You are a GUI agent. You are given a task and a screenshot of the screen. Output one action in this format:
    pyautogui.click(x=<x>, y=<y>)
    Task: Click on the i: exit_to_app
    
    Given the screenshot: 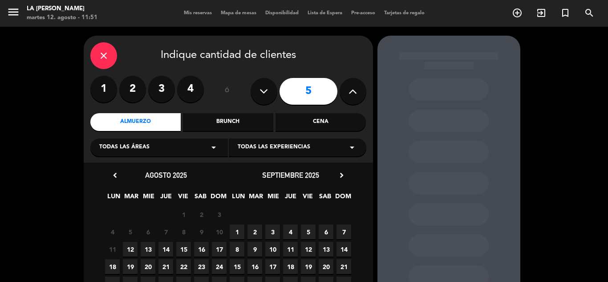 What is the action you would take?
    pyautogui.click(x=541, y=13)
    